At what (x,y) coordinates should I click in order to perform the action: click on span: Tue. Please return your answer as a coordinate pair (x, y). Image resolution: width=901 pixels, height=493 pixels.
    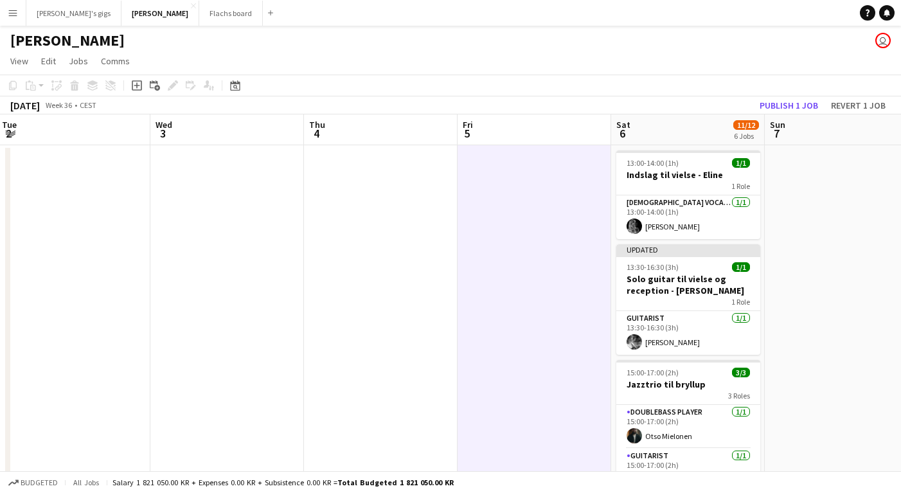
    Looking at the image, I should click on (9, 125).